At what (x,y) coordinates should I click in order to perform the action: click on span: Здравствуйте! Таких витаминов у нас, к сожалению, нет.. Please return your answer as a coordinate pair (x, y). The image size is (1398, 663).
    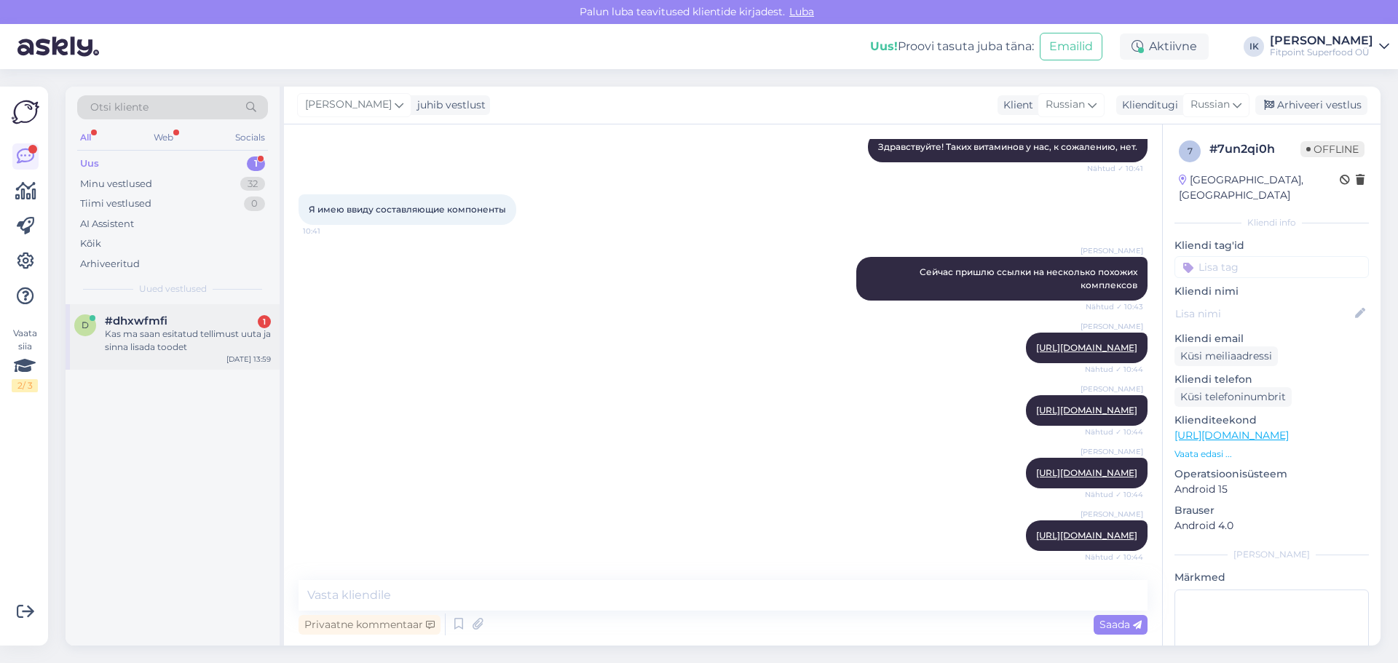
    Looking at the image, I should click on (1008, 146).